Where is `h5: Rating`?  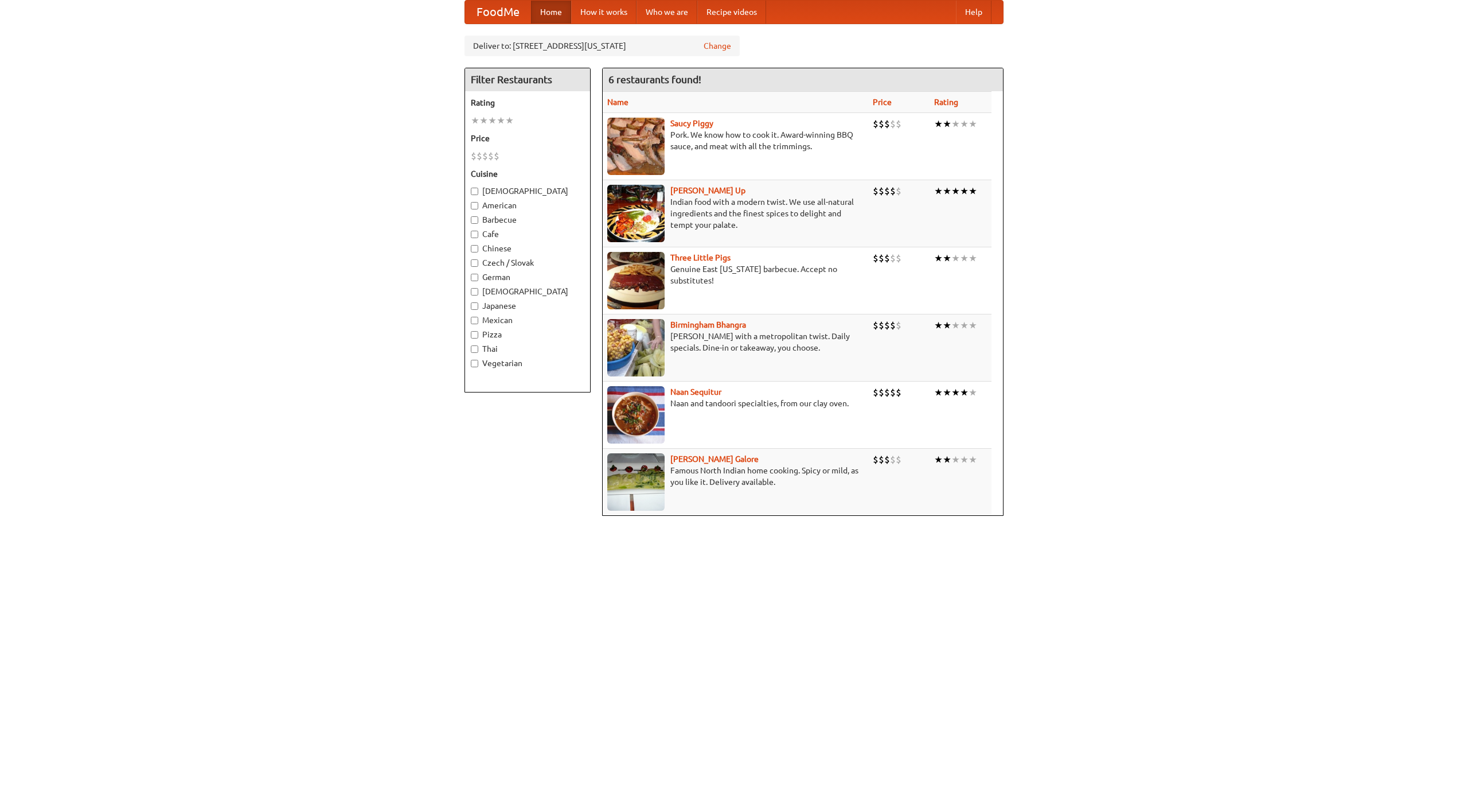 h5: Rating is located at coordinates (528, 103).